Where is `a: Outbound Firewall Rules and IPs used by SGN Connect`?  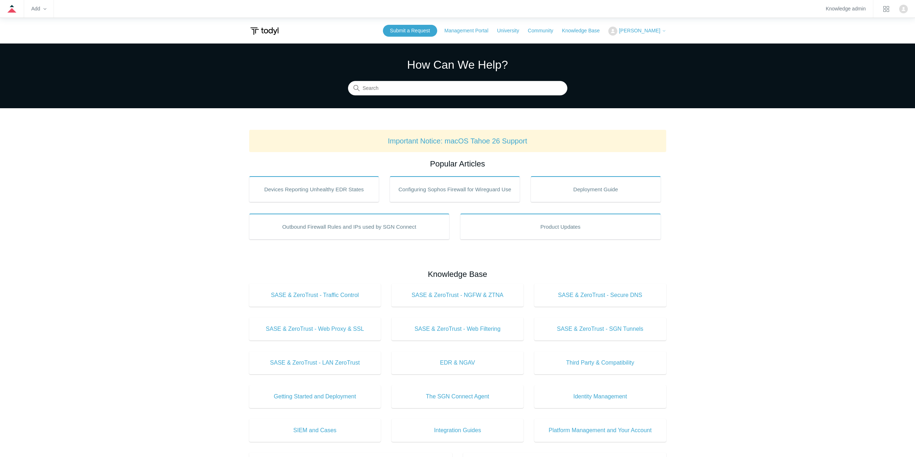
a: Outbound Firewall Rules and IPs used by SGN Connect is located at coordinates (349, 226).